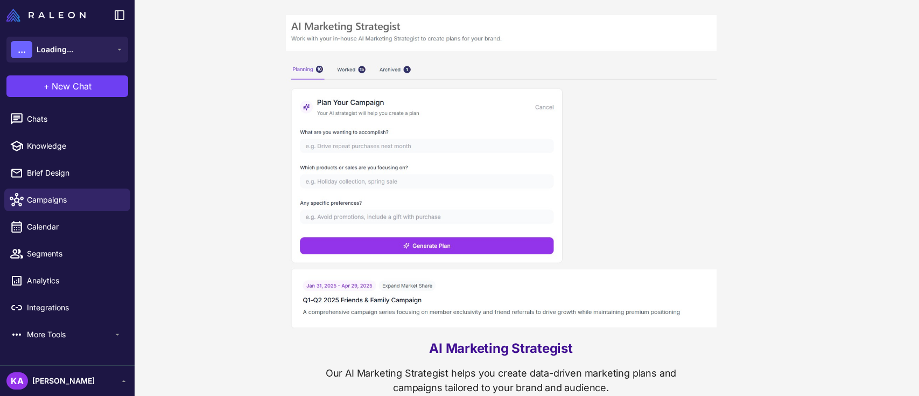  What do you see at coordinates (74, 119) in the screenshot?
I see `span: Chats` at bounding box center [74, 119].